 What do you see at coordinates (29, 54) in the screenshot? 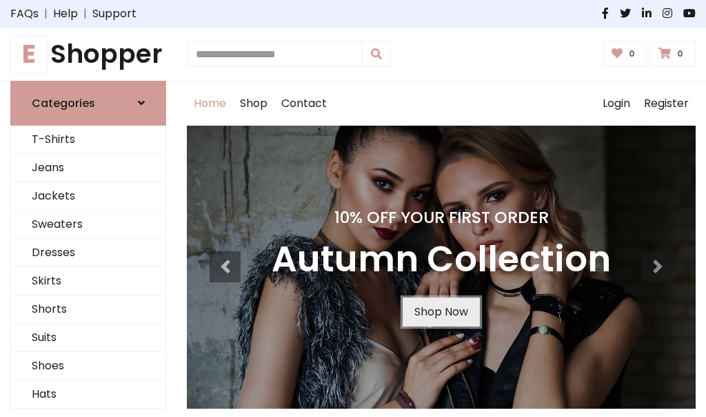
I see `span: E` at bounding box center [29, 54].